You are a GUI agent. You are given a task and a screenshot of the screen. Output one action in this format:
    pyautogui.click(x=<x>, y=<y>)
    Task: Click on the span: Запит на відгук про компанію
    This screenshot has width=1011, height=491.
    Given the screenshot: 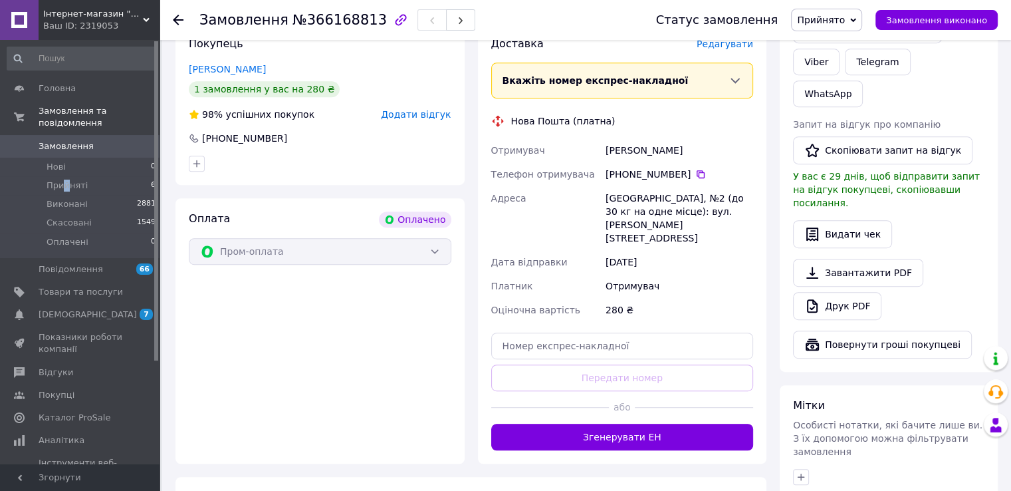 What is the action you would take?
    pyautogui.click(x=867, y=124)
    